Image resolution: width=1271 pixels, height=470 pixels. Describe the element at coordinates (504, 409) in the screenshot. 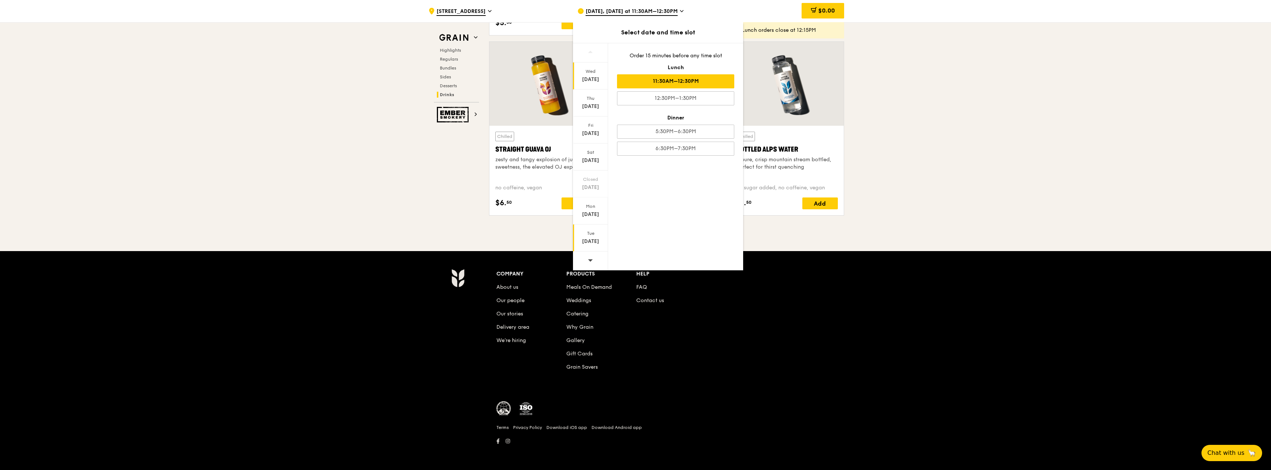

I see `img: MUIS Halal Certified` at that location.